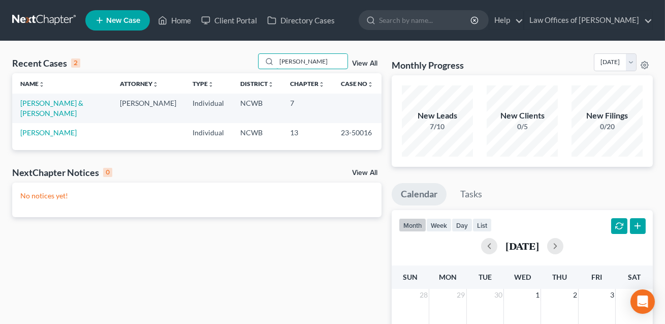 The image size is (665, 324). What do you see at coordinates (462, 224) in the screenshot?
I see `button: day` at bounding box center [462, 224].